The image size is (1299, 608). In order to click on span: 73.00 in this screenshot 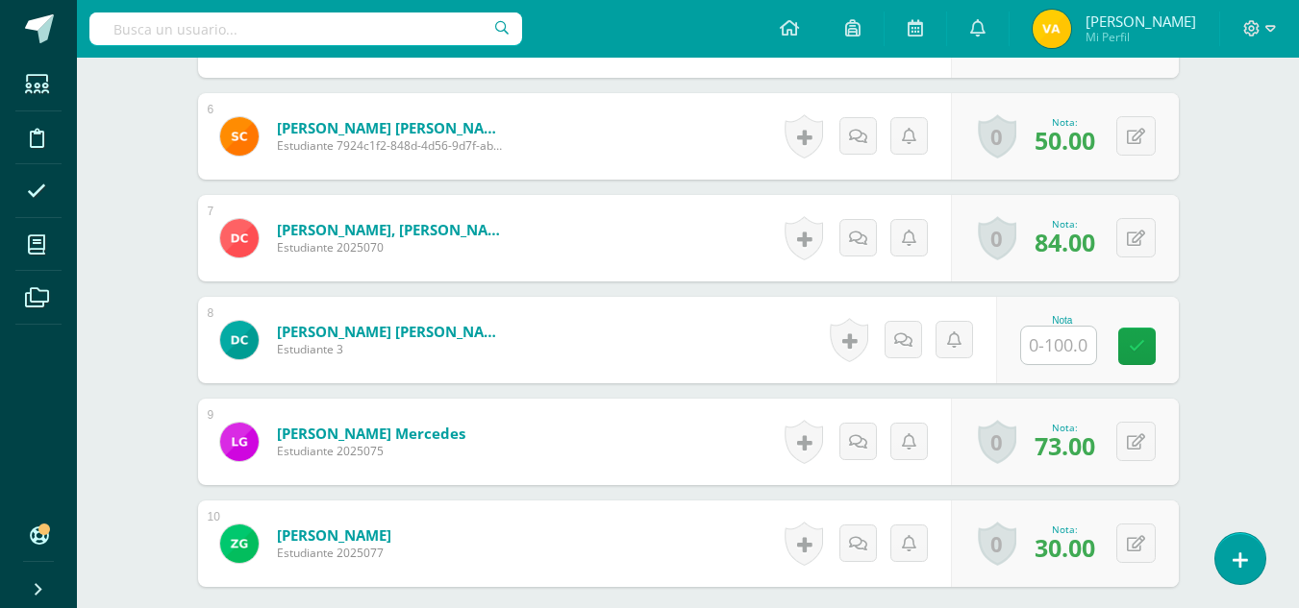, I will do `click(1064, 446)`.